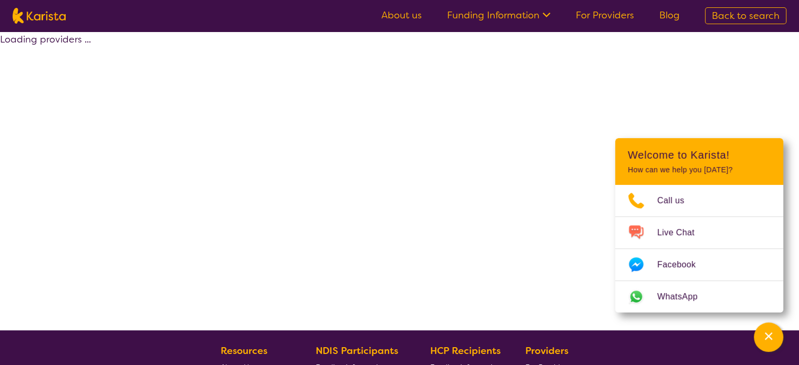 Image resolution: width=799 pixels, height=365 pixels. I want to click on b: NDIS Participants, so click(357, 351).